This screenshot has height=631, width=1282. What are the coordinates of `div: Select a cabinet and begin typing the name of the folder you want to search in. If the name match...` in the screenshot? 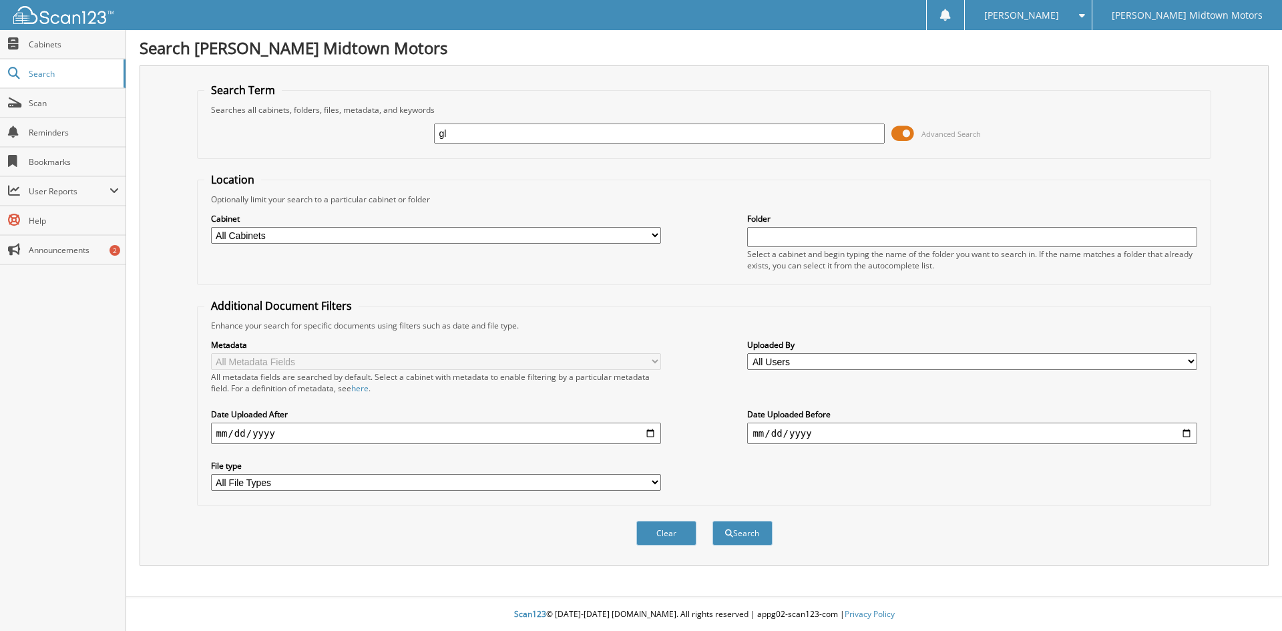 It's located at (972, 260).